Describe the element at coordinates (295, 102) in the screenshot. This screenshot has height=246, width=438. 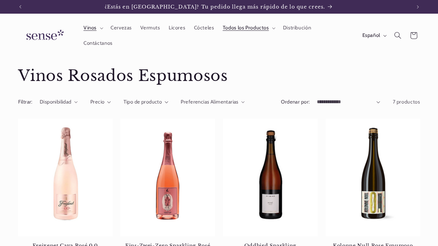
I see `label: Ordenar por:` at that location.